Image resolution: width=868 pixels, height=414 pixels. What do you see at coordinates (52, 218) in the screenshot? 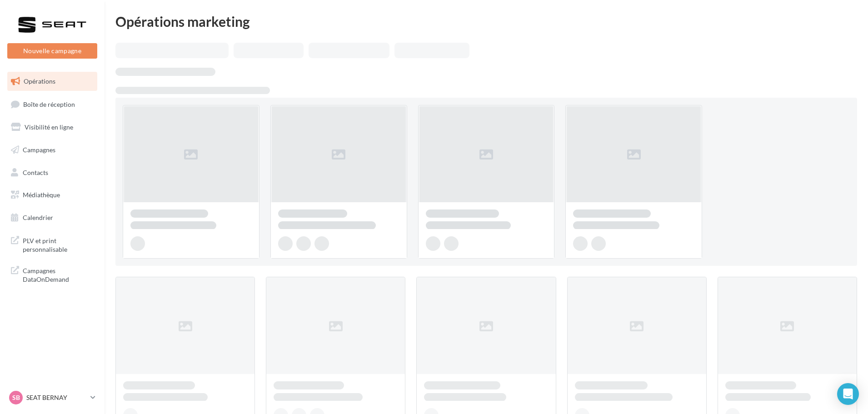
I see `a: Calendrier` at bounding box center [52, 218].